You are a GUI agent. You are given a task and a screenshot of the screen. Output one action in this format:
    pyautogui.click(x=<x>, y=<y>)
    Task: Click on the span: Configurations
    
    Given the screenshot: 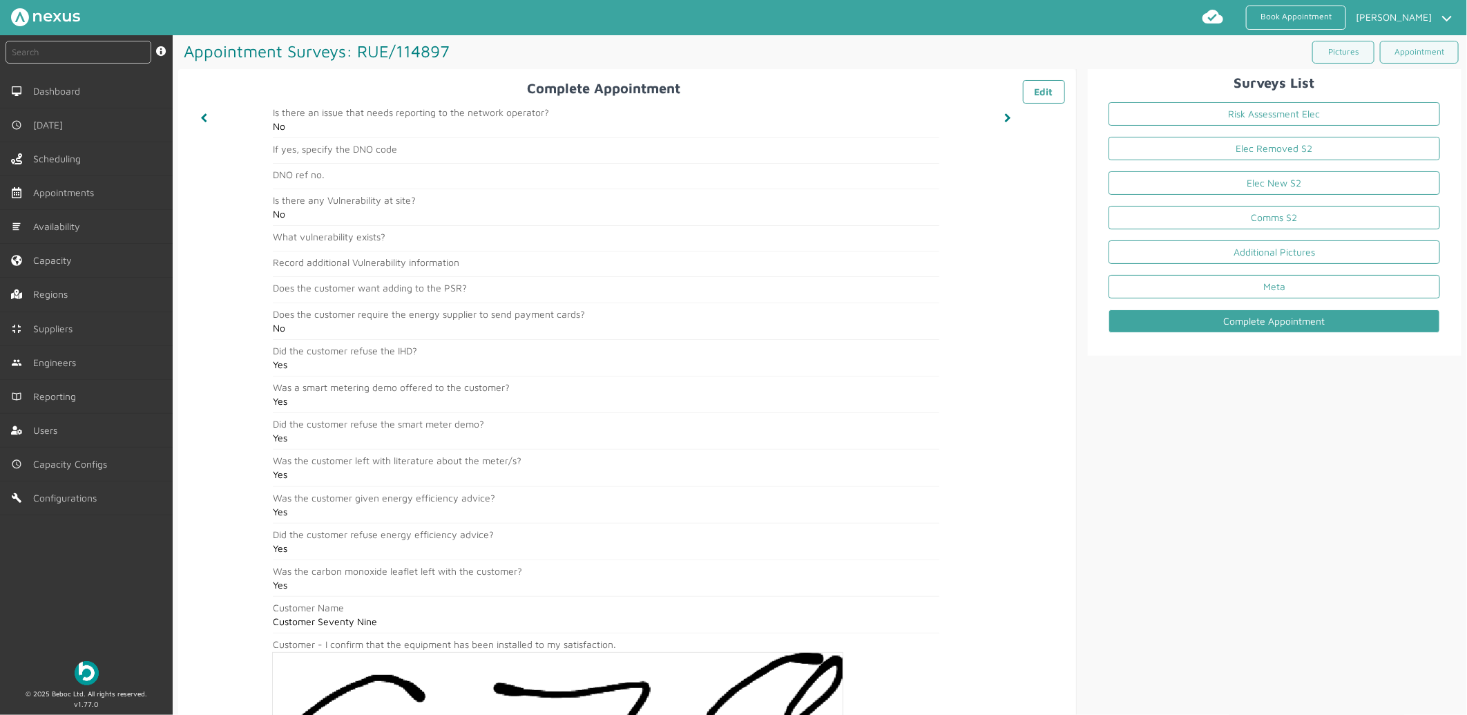 What is the action you would take?
    pyautogui.click(x=68, y=498)
    